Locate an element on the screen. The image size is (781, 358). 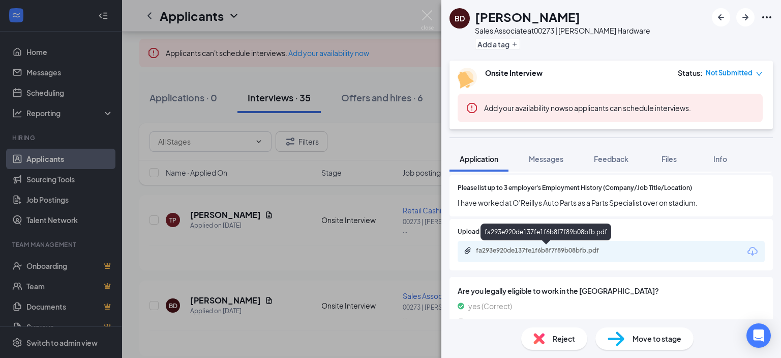
a: Paperclipfa293e920de137fe1f6b8f7f89b08bfb.pdf is located at coordinates (546, 251).